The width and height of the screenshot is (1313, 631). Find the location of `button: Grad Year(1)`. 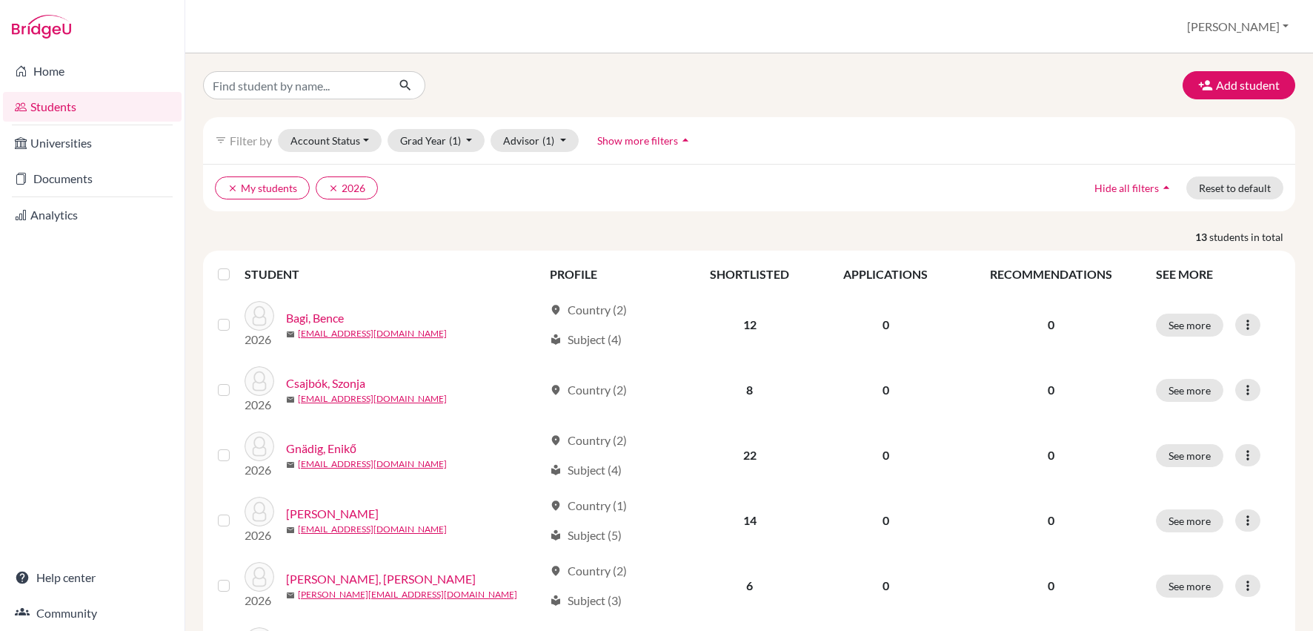

button: Grad Year(1) is located at coordinates (437, 140).